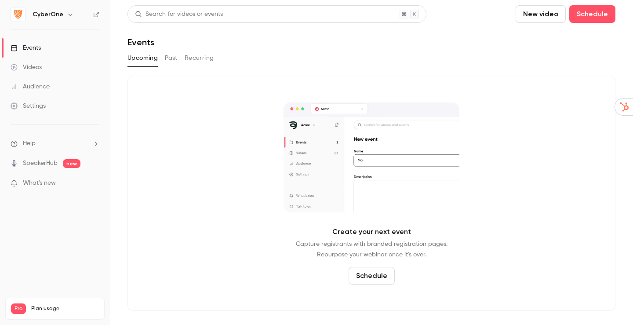  What do you see at coordinates (18, 308) in the screenshot?
I see `span: Pro` at bounding box center [18, 308].